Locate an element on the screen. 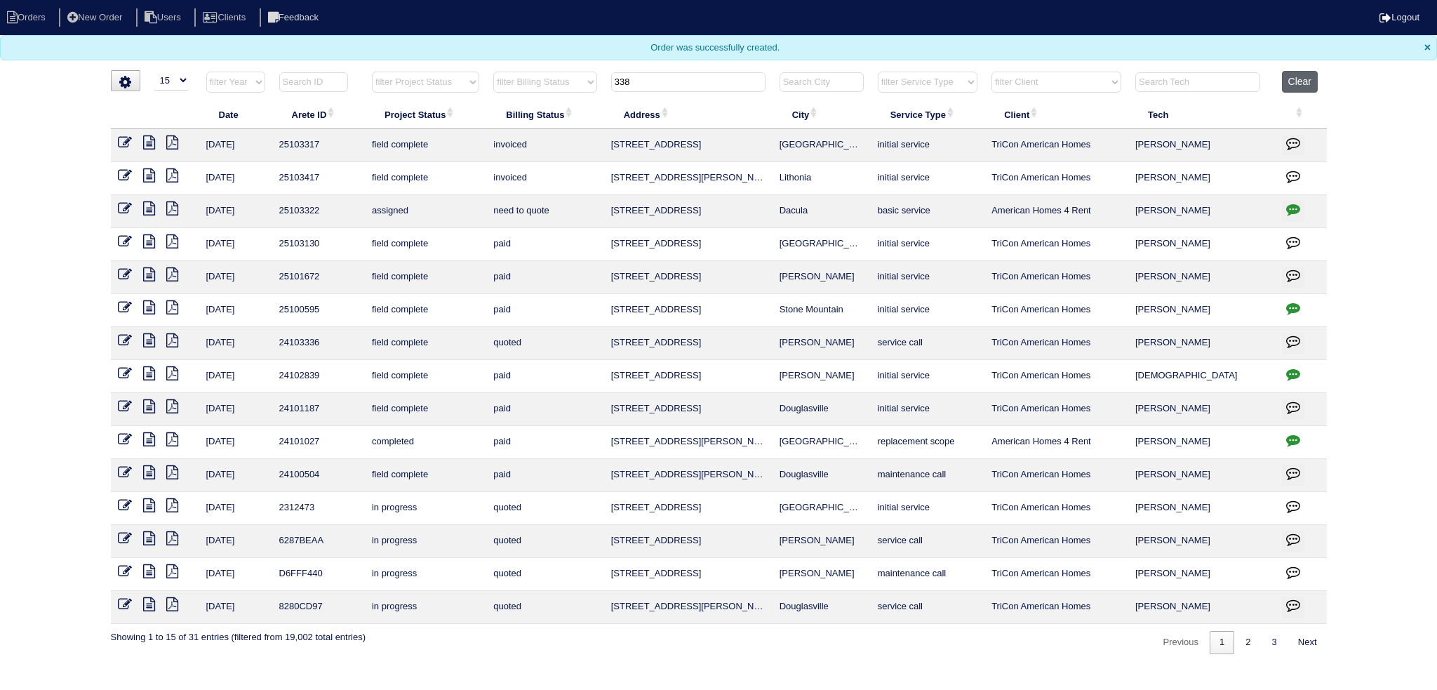 The width and height of the screenshot is (1437, 690). td: 6287BEAA is located at coordinates (318, 541).